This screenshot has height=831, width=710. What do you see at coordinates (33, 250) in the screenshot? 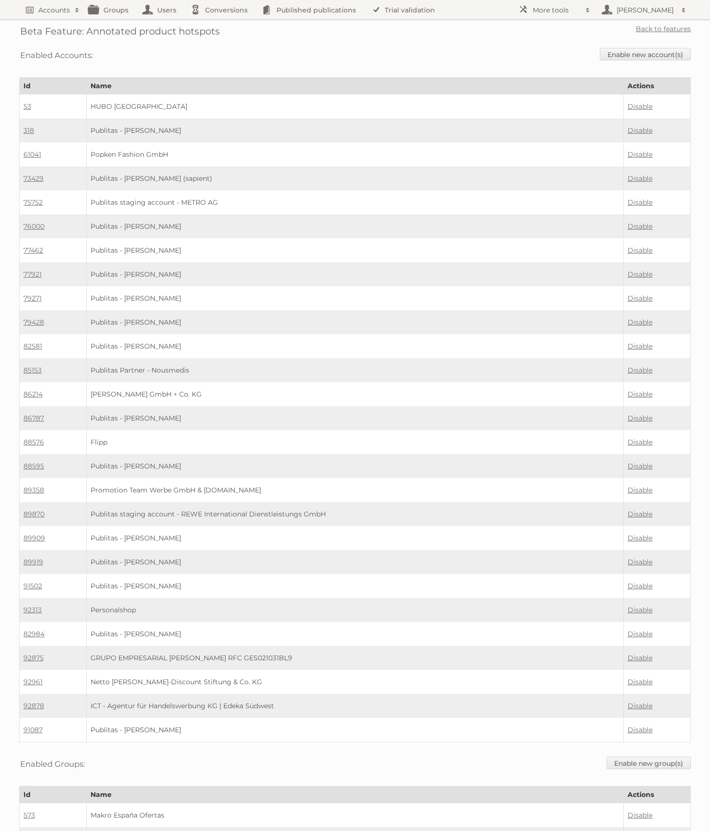
I see `a: 77462` at bounding box center [33, 250].